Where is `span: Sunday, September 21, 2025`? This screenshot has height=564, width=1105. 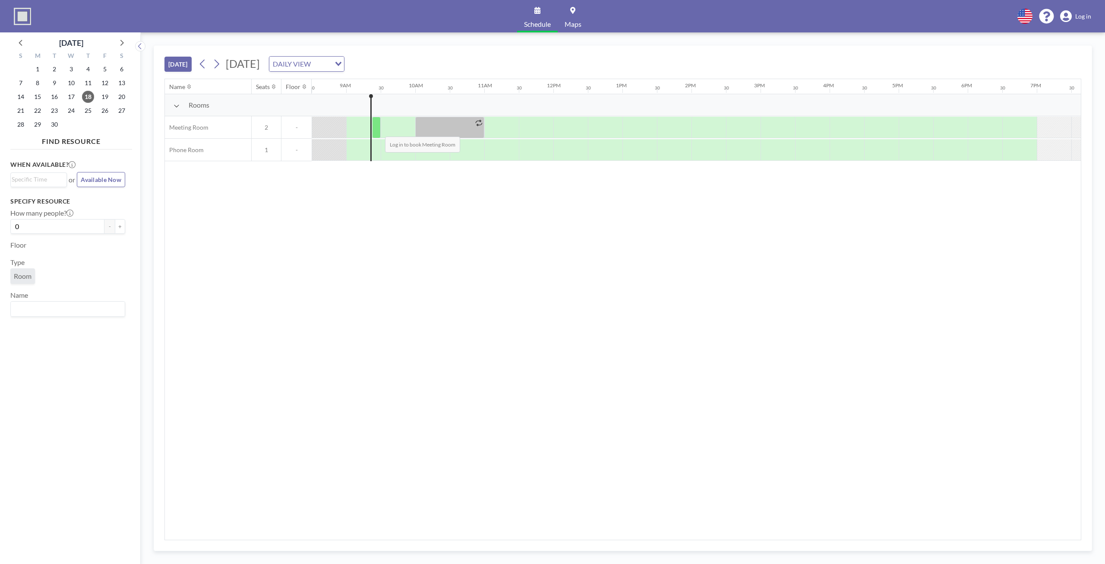
span: Sunday, September 21, 2025 is located at coordinates (21, 111).